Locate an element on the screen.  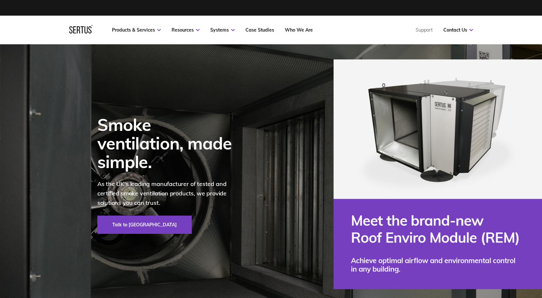
p: As the UK's leading manufacturer of tested and certified smoke ventilation products, we provide s... is located at coordinates (169, 193).